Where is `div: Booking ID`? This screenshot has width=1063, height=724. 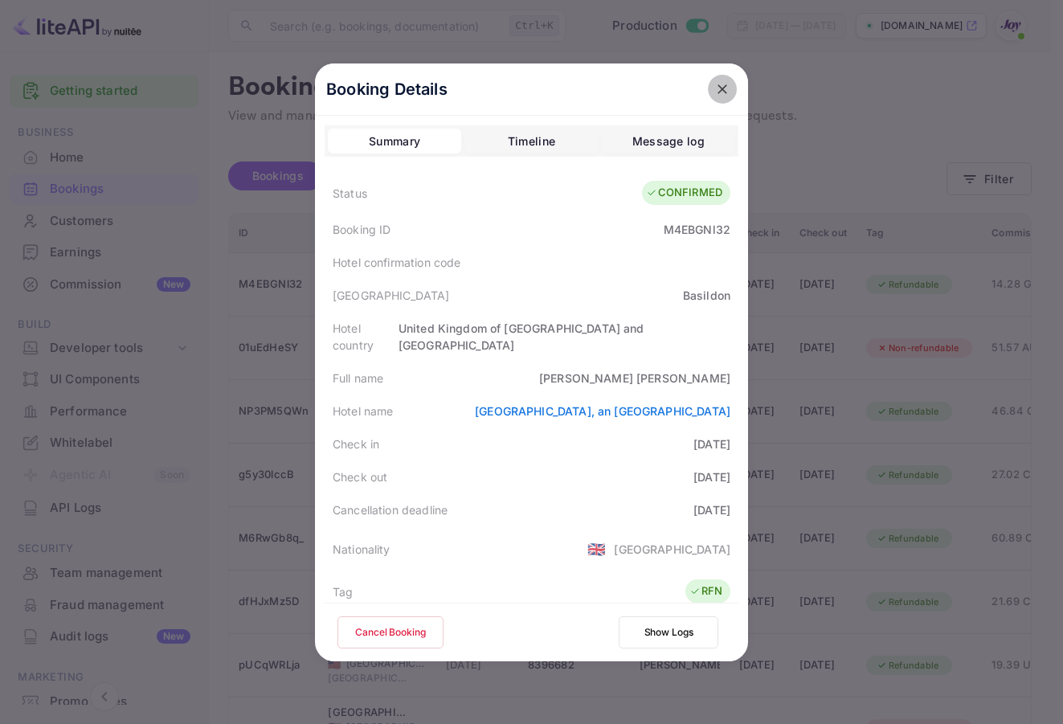 div: Booking ID is located at coordinates (362, 229).